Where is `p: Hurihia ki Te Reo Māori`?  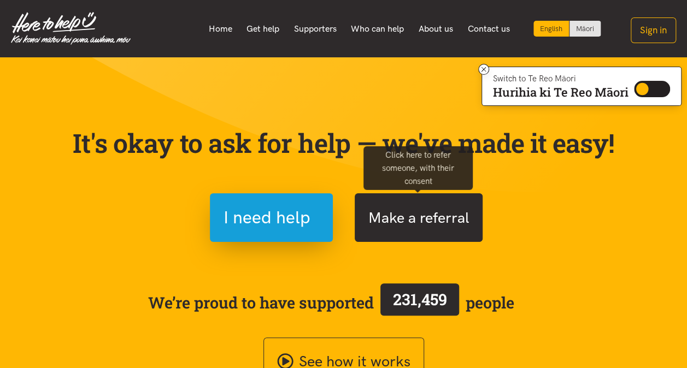 p: Hurihia ki Te Reo Māori is located at coordinates (561, 92).